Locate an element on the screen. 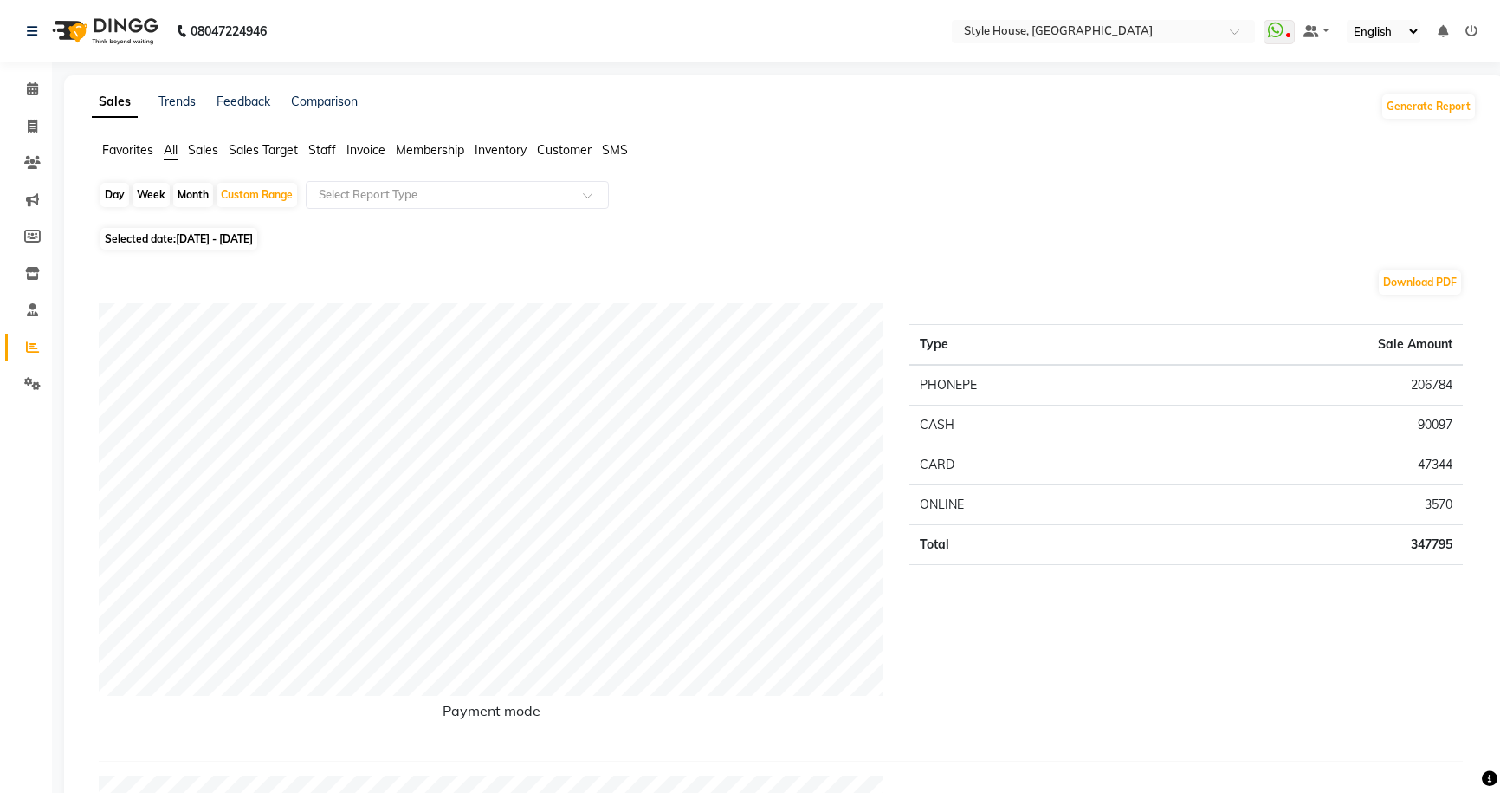 The width and height of the screenshot is (1500, 793). td: 3570 is located at coordinates (1311, 505).